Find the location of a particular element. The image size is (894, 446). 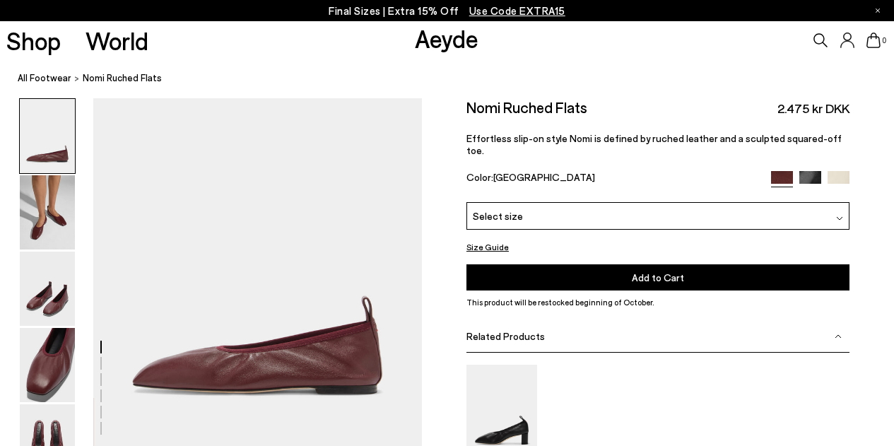

img: Nomi Ruched Flats - Image 1 is located at coordinates (47, 136).